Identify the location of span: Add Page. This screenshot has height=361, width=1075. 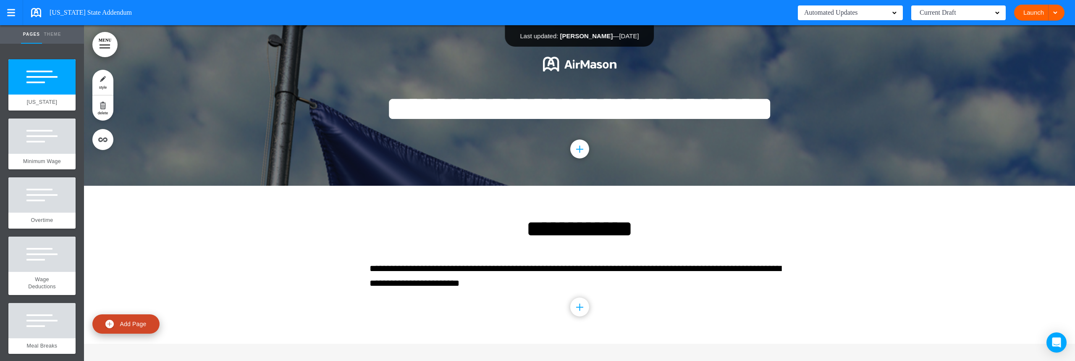
(133, 323).